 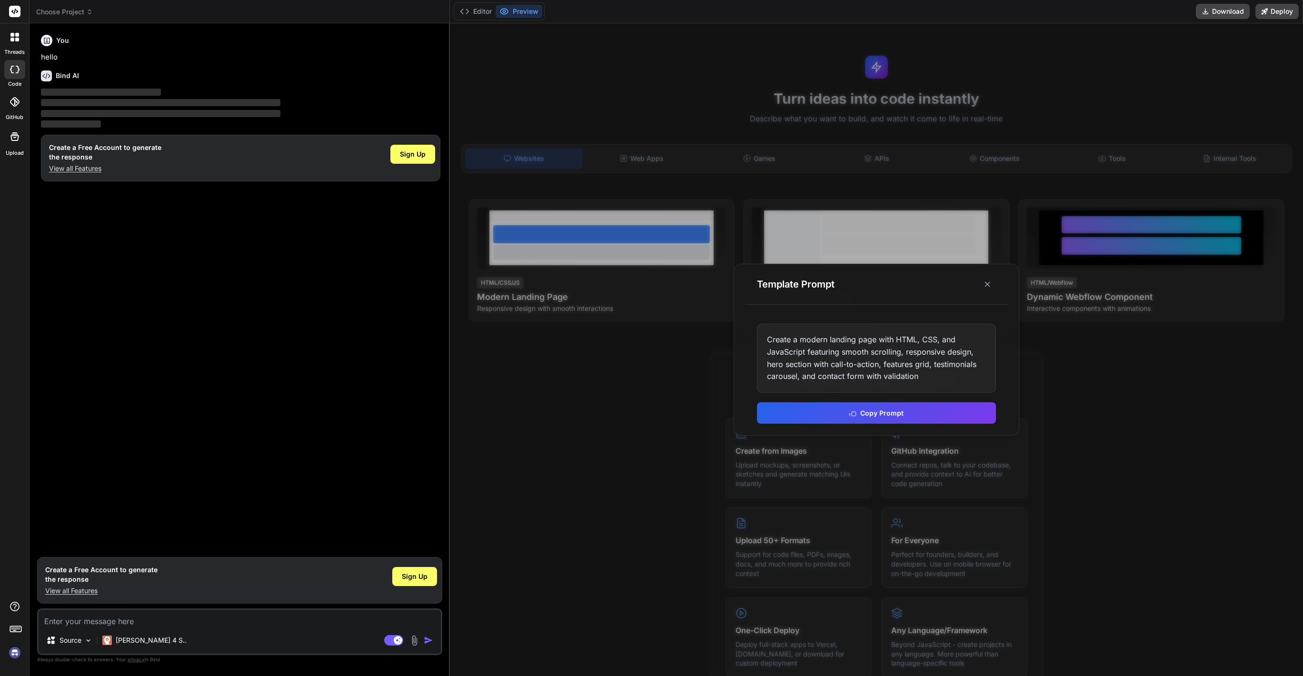 What do you see at coordinates (62, 40) in the screenshot?
I see `h6: You` at bounding box center [62, 40].